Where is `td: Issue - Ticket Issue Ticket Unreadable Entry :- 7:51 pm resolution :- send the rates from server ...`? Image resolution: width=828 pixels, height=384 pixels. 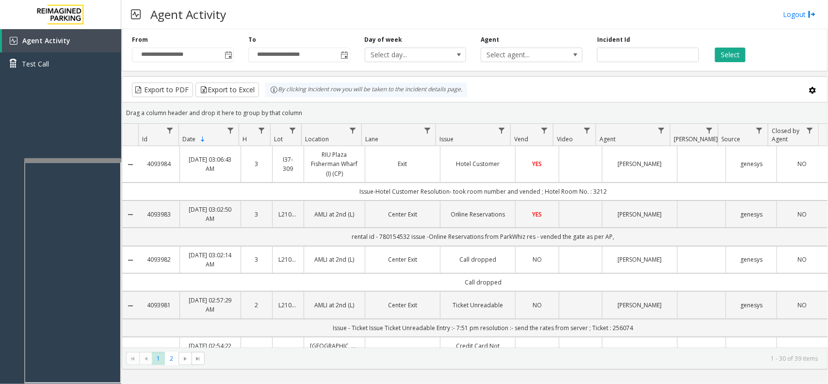 td: Issue - Ticket Issue Ticket Unreadable Entry :- 7:51 pm resolution :- send the rates from server ... is located at coordinates (483, 328).